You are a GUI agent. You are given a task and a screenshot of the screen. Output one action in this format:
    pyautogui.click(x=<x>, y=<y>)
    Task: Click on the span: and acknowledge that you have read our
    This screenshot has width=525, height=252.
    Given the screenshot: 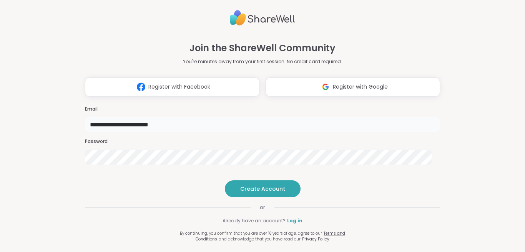 What is the action you would take?
    pyautogui.click(x=260, y=238)
    